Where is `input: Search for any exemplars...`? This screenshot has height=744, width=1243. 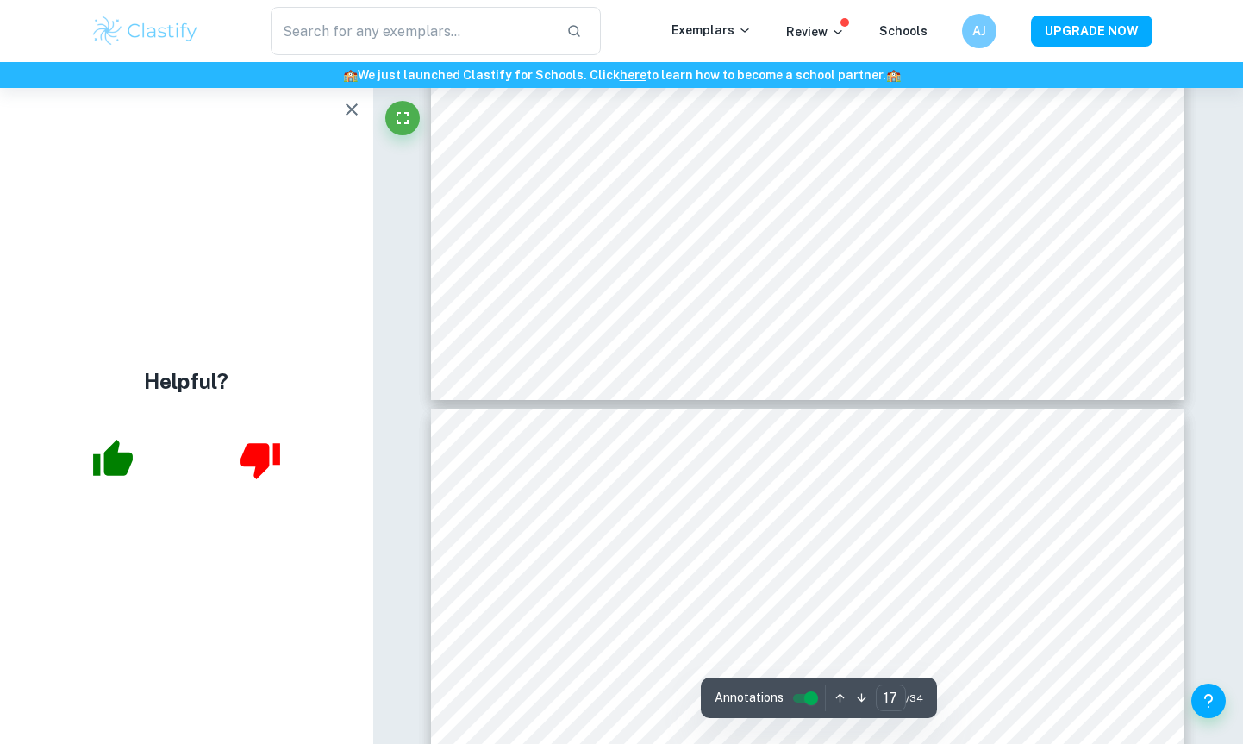 input: Search for any exemplars... is located at coordinates (411, 31).